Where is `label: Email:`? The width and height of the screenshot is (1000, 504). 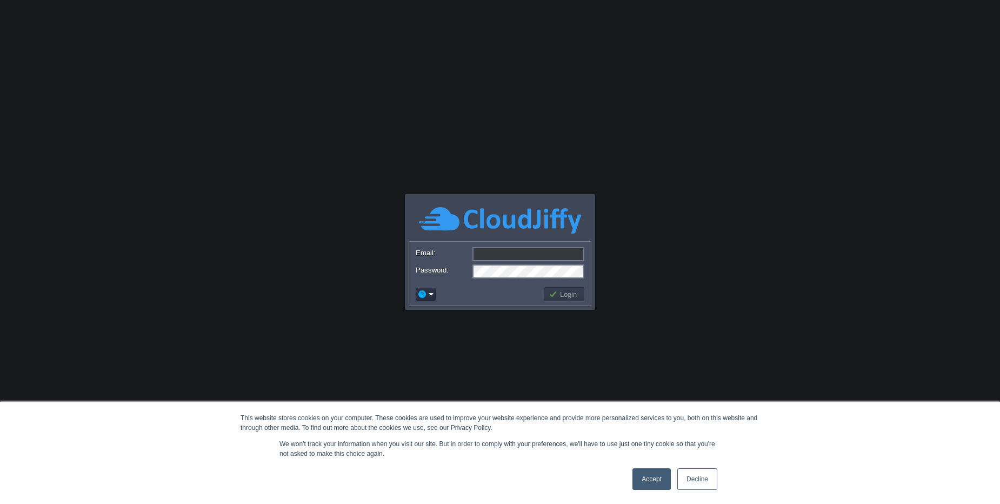 label: Email: is located at coordinates (443, 252).